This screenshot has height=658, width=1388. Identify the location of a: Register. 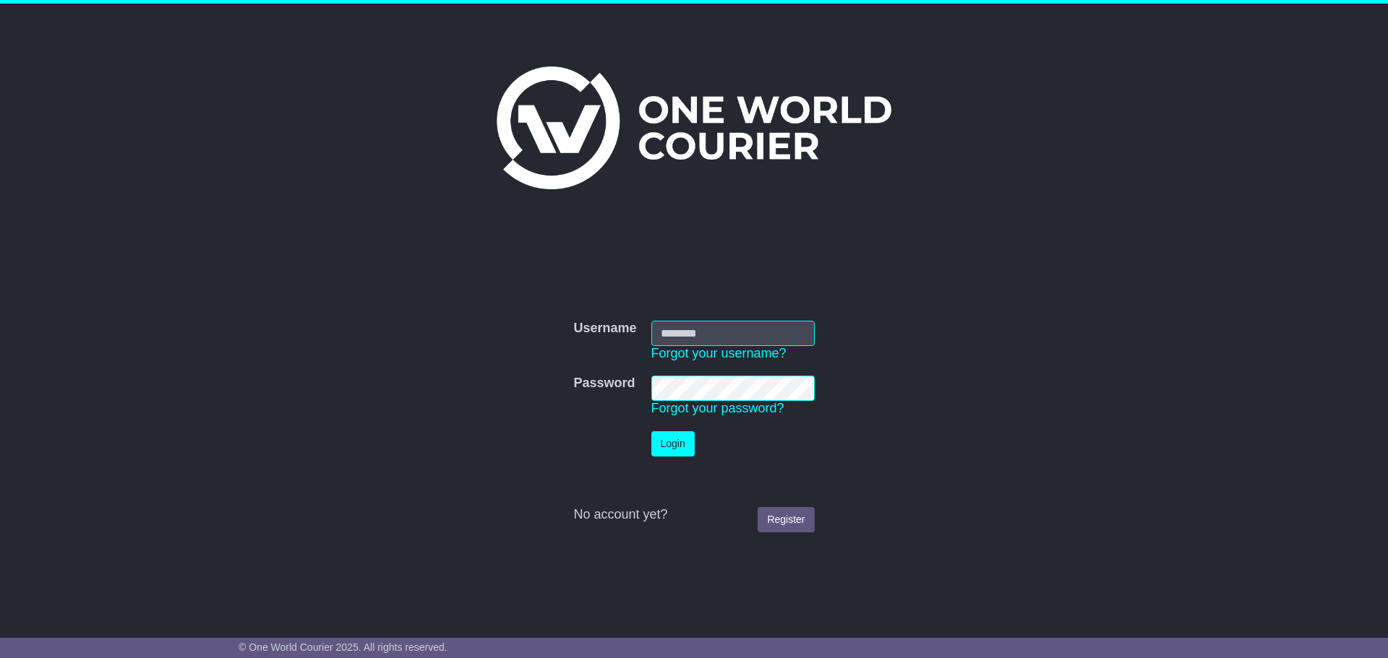
(786, 520).